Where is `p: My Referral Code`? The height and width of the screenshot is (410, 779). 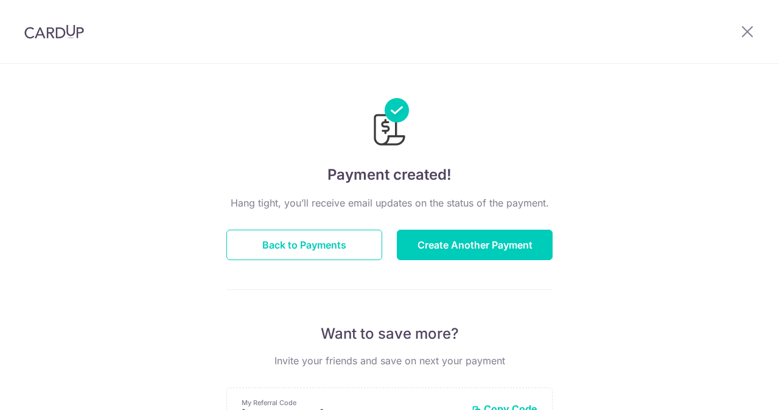 p: My Referral Code is located at coordinates (352, 402).